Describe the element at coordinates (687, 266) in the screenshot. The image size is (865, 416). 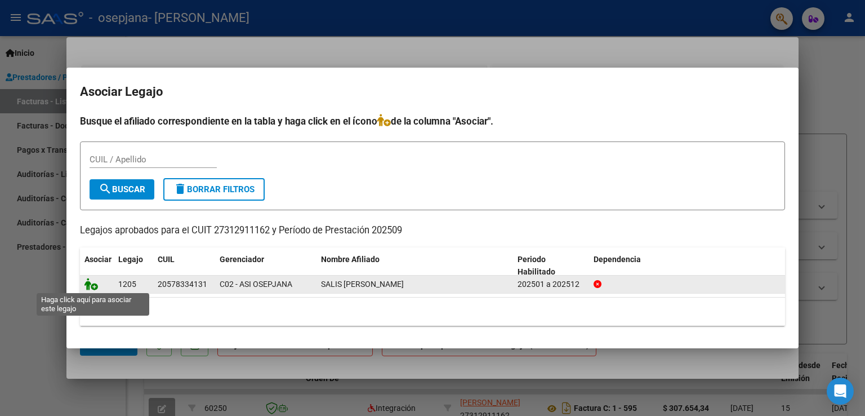
I see `datatable-header-cell: Dependencia` at that location.